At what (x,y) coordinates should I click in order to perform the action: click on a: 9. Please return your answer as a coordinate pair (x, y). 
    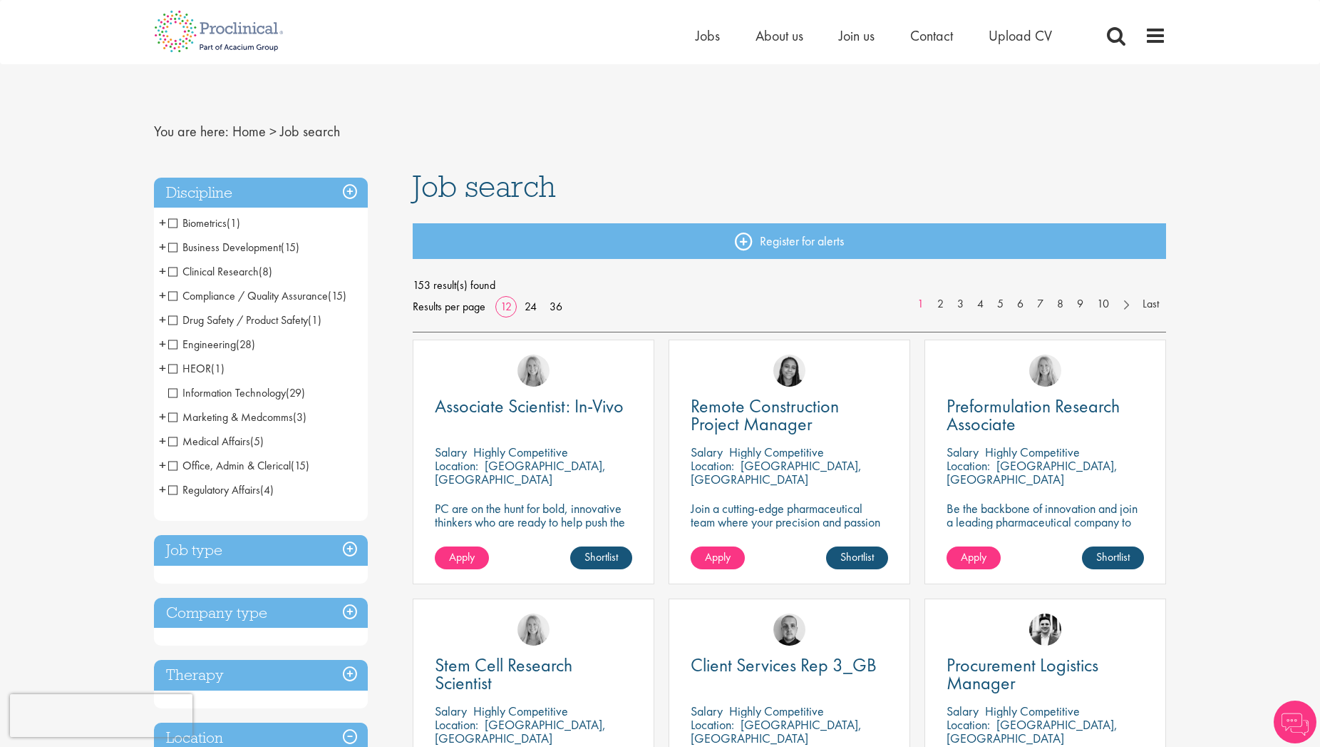
    Looking at the image, I should click on (1080, 304).